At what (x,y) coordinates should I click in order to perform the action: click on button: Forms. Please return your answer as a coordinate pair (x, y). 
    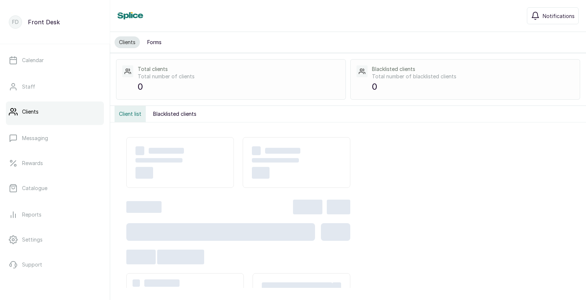
    Looking at the image, I should click on (154, 42).